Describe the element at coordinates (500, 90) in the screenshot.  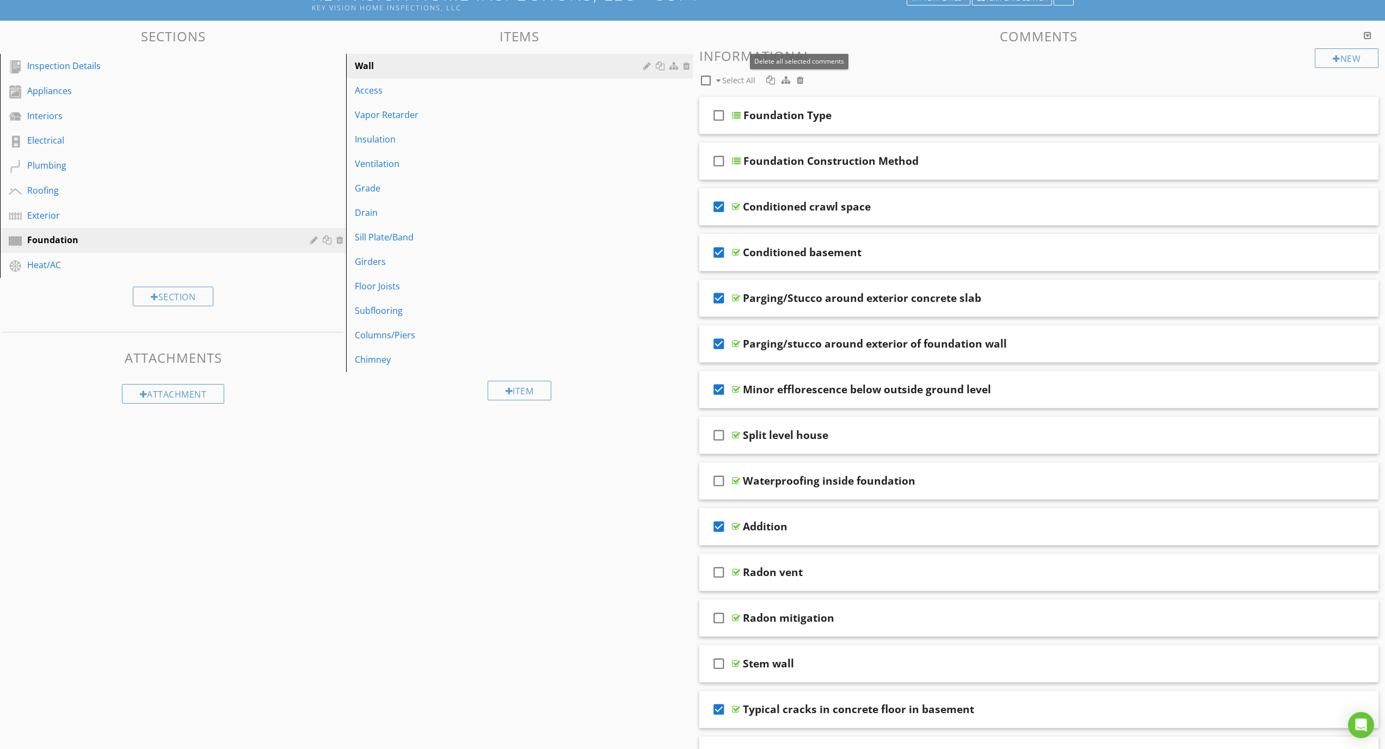
I see `div: Access` at that location.